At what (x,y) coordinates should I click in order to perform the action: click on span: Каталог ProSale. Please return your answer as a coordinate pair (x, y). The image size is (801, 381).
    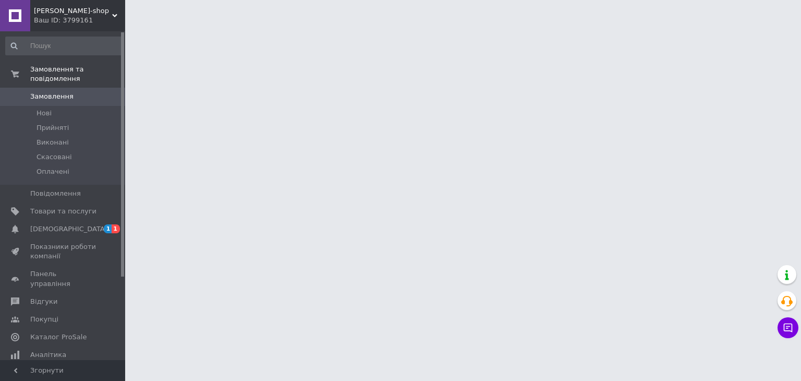
    Looking at the image, I should click on (58, 337).